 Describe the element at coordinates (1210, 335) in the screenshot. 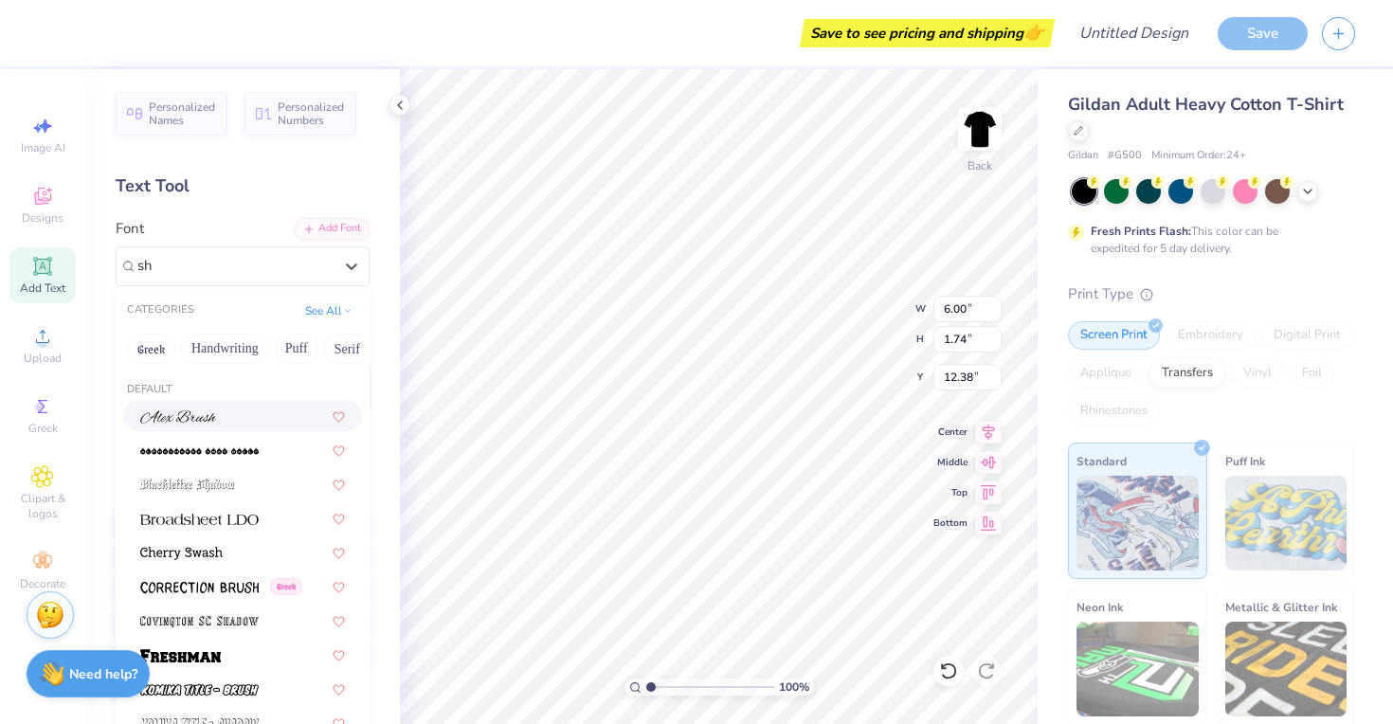

I see `div: Embroidery` at that location.